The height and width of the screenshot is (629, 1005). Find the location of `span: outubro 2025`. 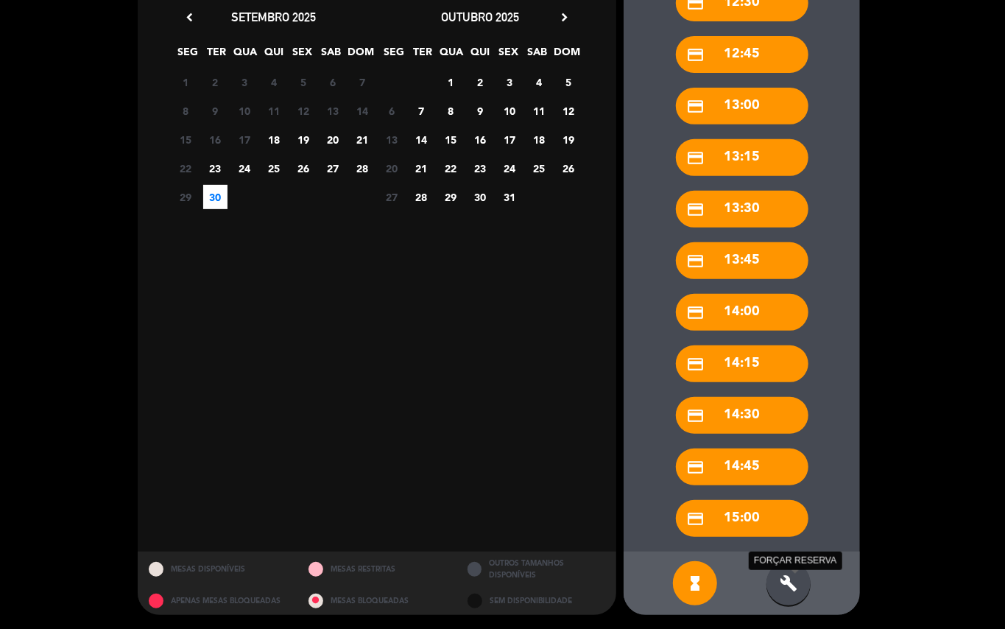

span: outubro 2025 is located at coordinates (480, 17).